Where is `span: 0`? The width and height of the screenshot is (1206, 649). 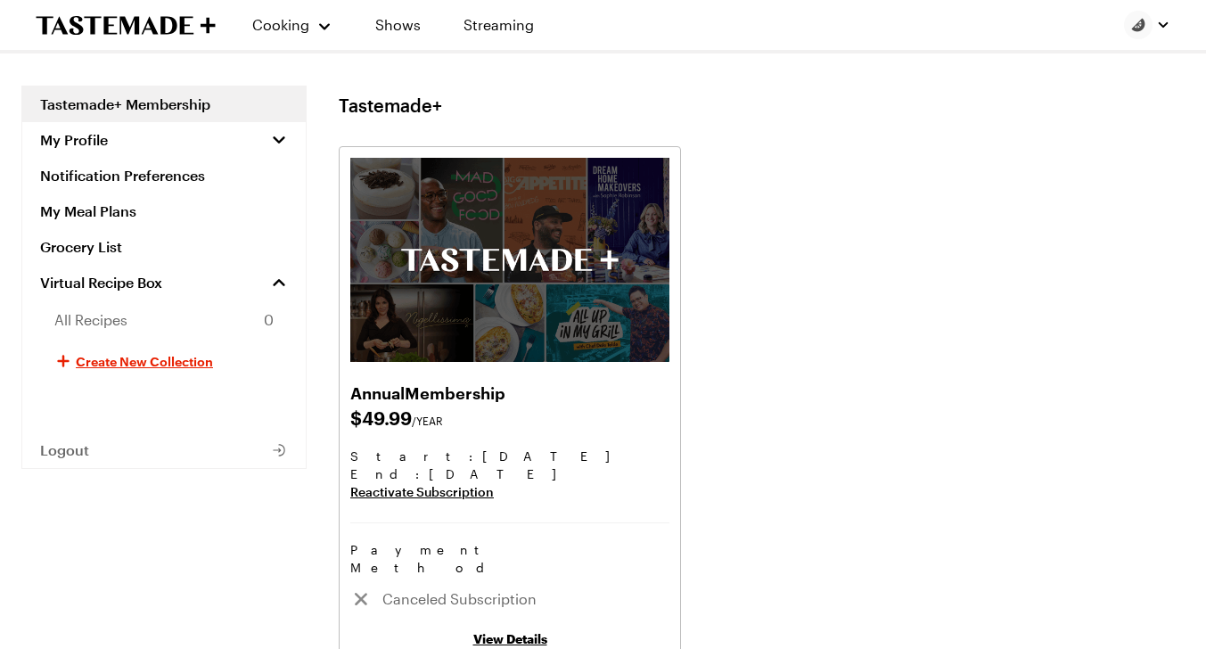 span: 0 is located at coordinates (268, 320).